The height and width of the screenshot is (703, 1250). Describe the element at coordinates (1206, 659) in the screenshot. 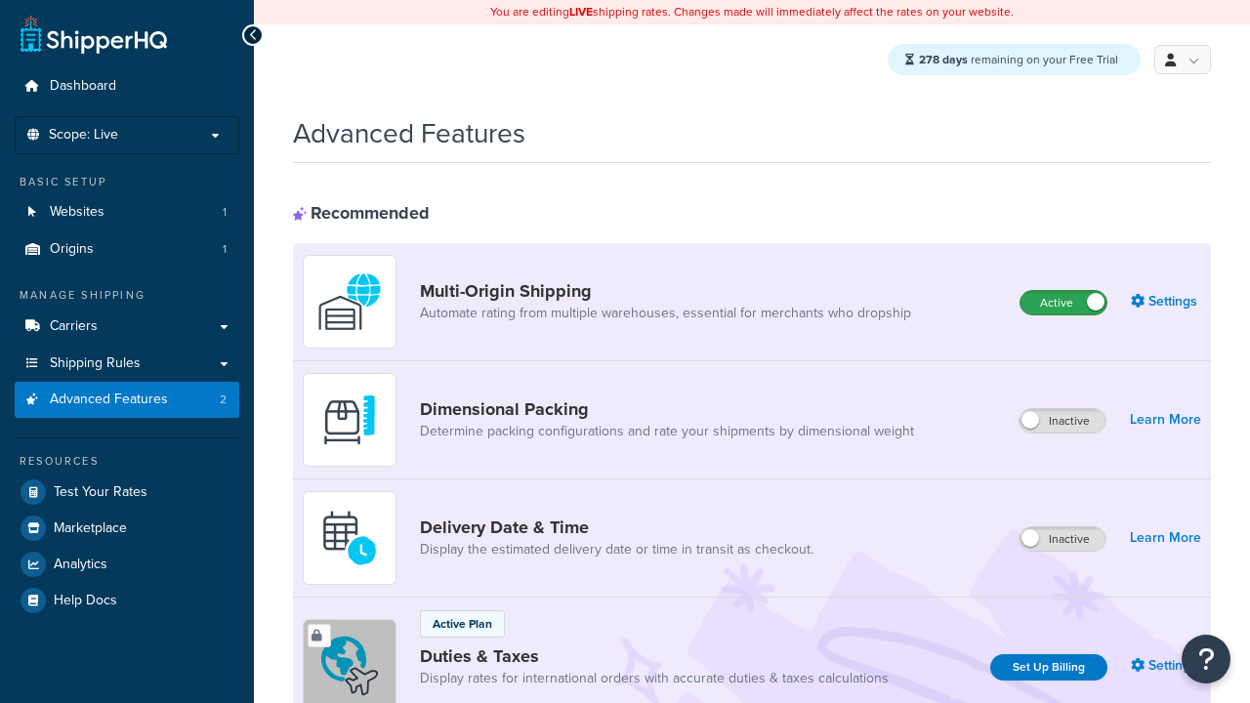

I see `button: Open Resource Center` at that location.